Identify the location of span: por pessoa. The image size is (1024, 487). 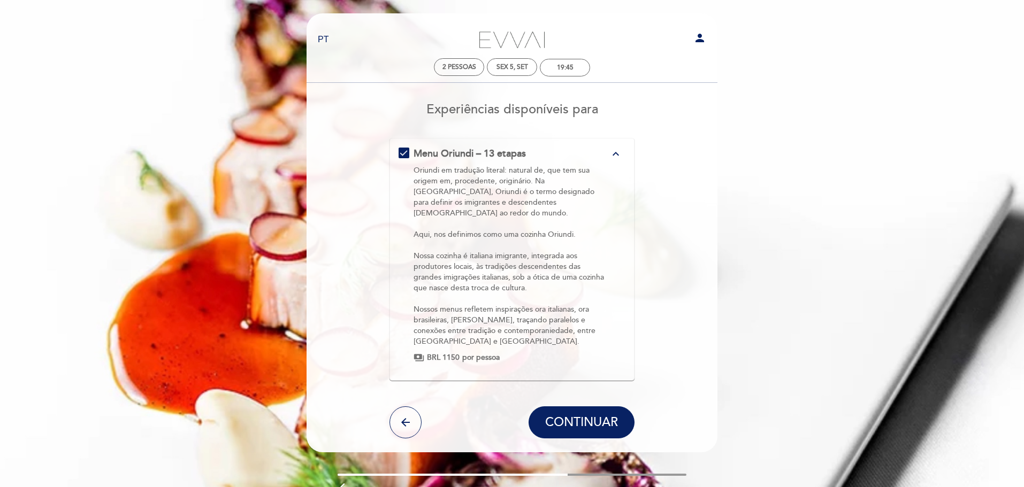
(481, 358).